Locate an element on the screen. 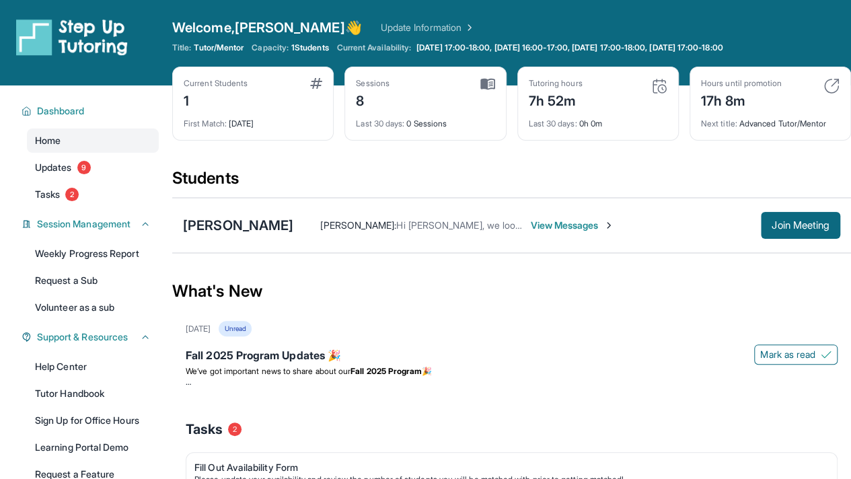  img: Chevron Right is located at coordinates (468, 28).